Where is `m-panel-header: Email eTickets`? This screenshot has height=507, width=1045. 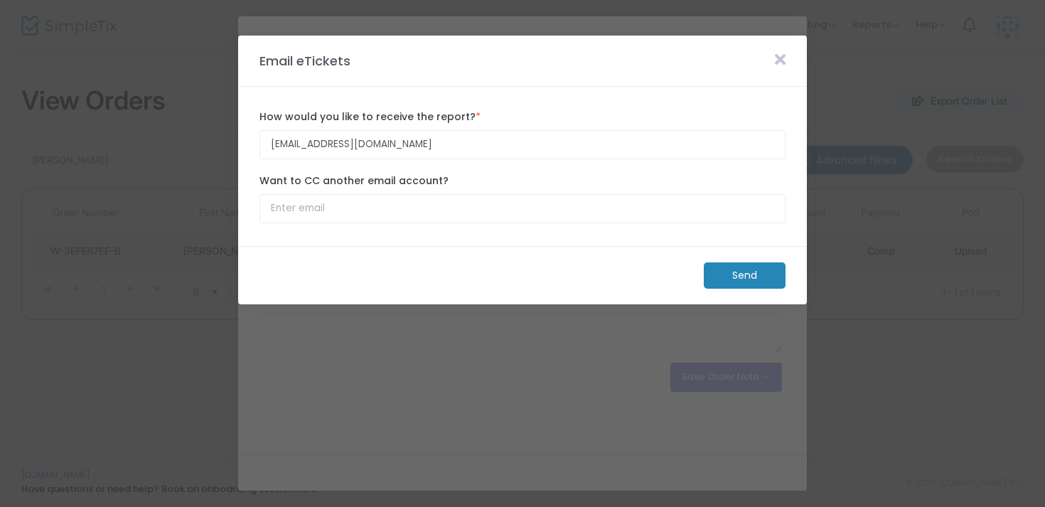 m-panel-header: Email eTickets is located at coordinates (523, 61).